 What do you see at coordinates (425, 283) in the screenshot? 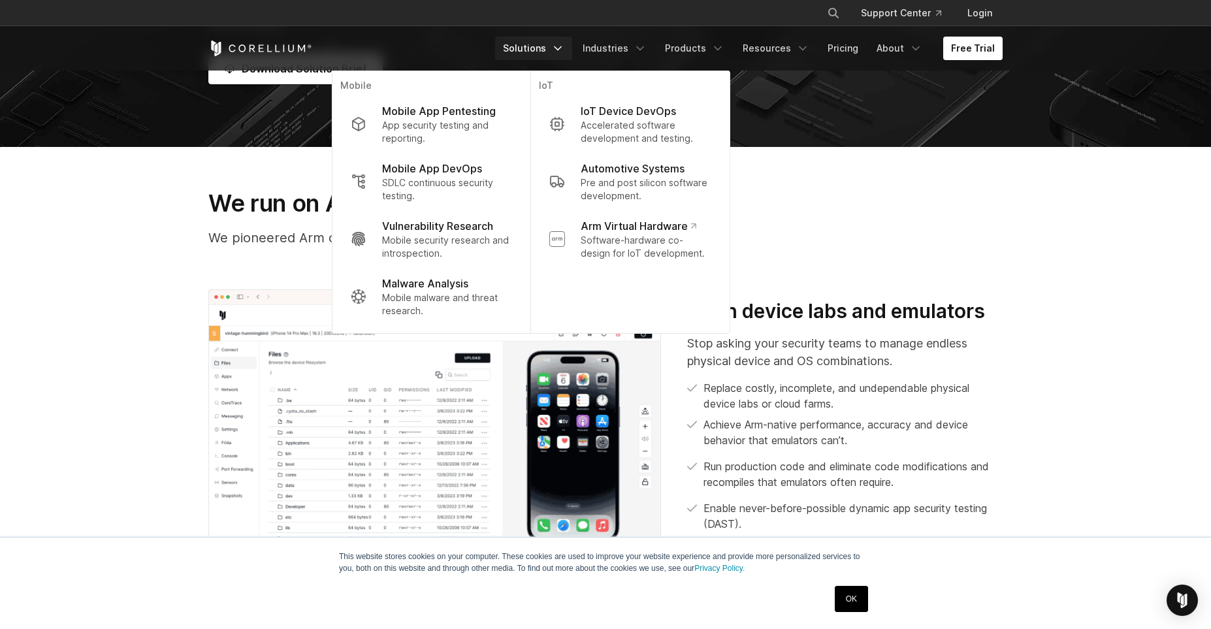
I see `p: Malware Analysis` at bounding box center [425, 283].